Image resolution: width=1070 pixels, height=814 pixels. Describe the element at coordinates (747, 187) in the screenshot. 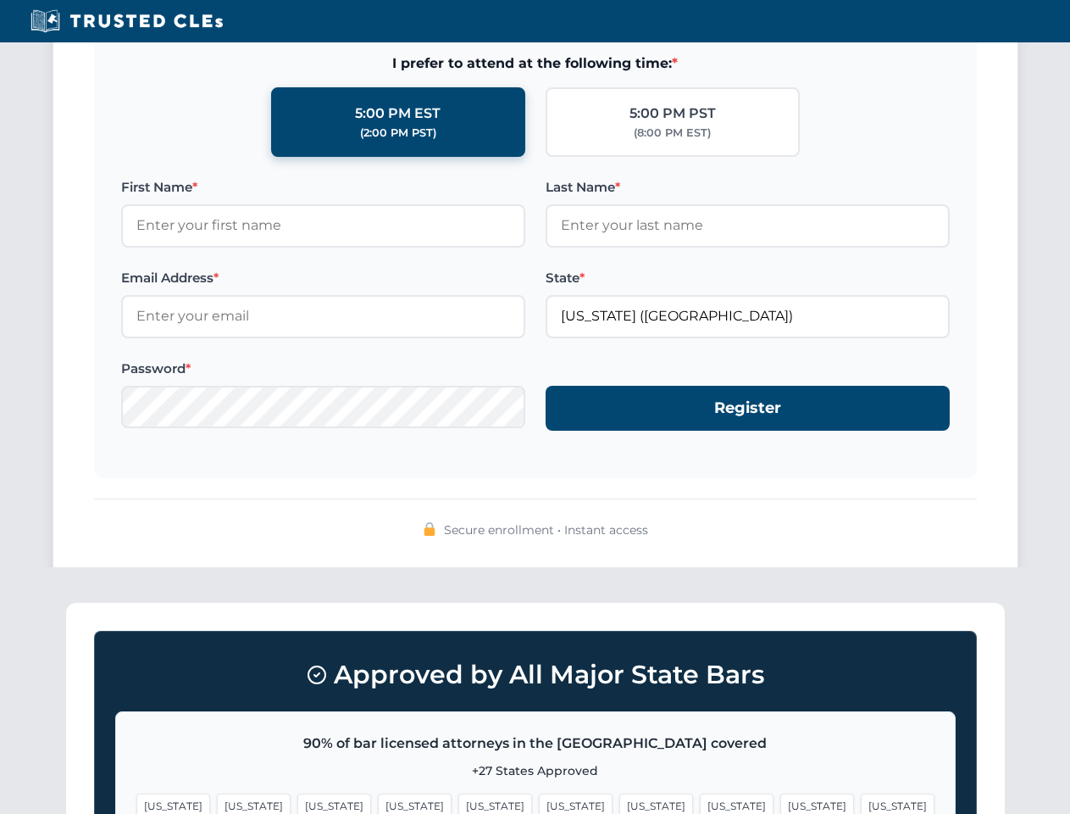

I see `label: Last Name` at that location.